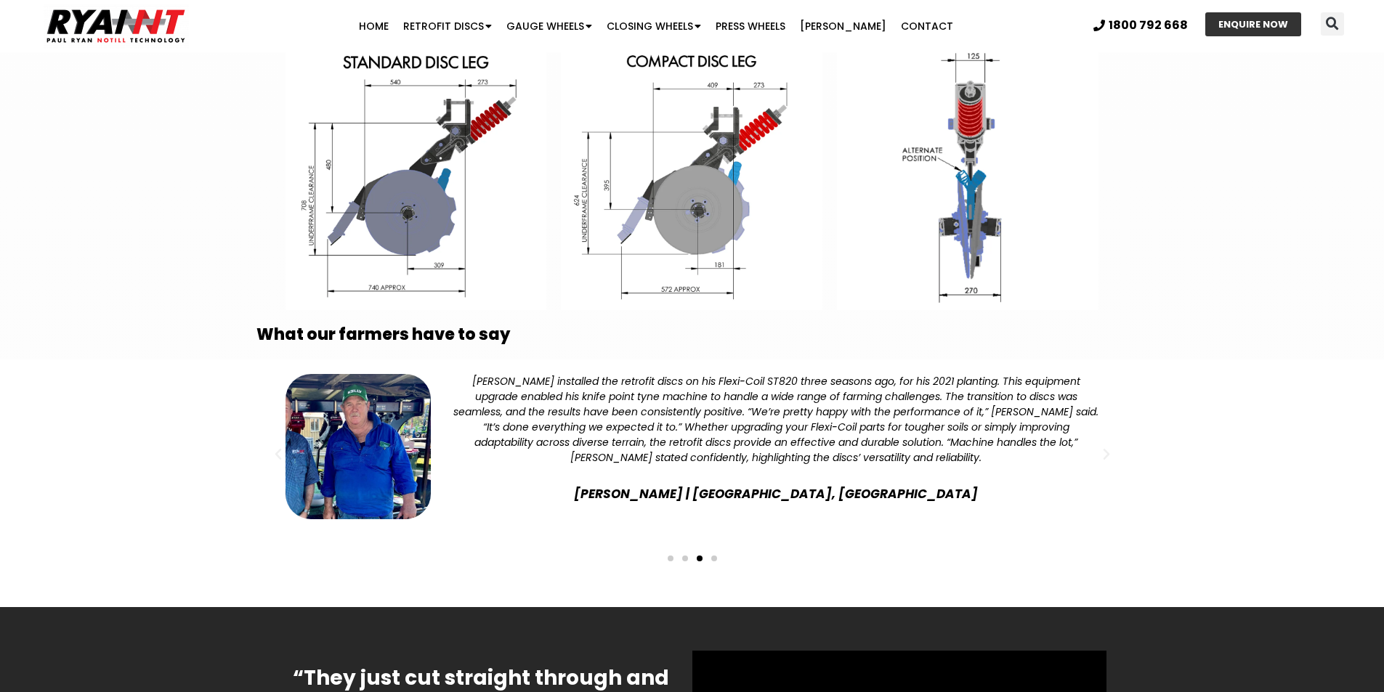 Image resolution: width=1384 pixels, height=692 pixels. I want to click on a: Closing Wheels, so click(654, 26).